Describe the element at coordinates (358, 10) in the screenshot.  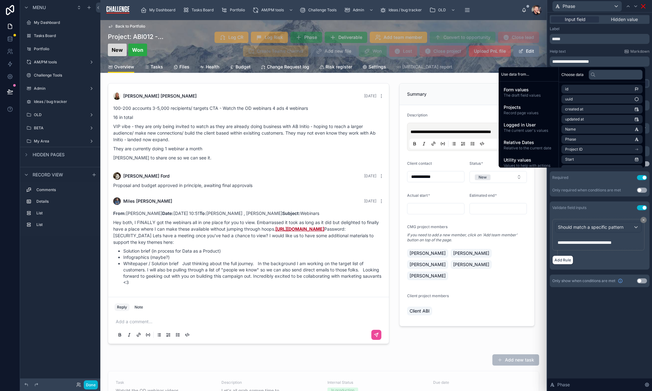
I see `span: Admin` at that location.